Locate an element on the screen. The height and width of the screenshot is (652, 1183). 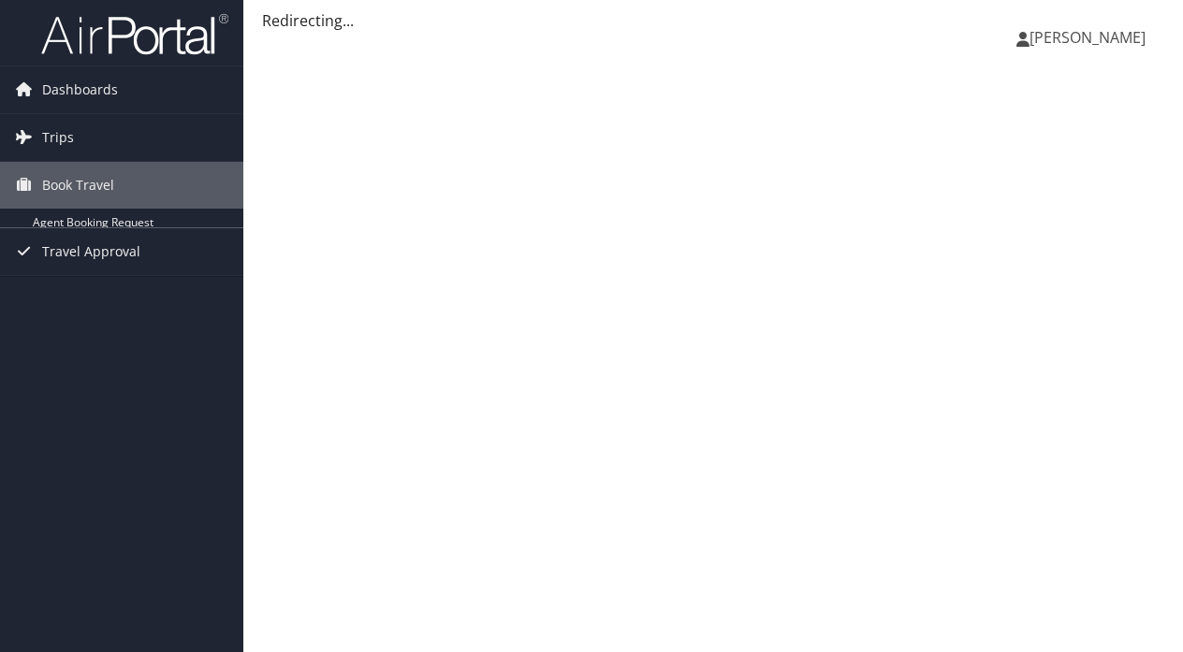
span: Travel Approval is located at coordinates (91, 252).